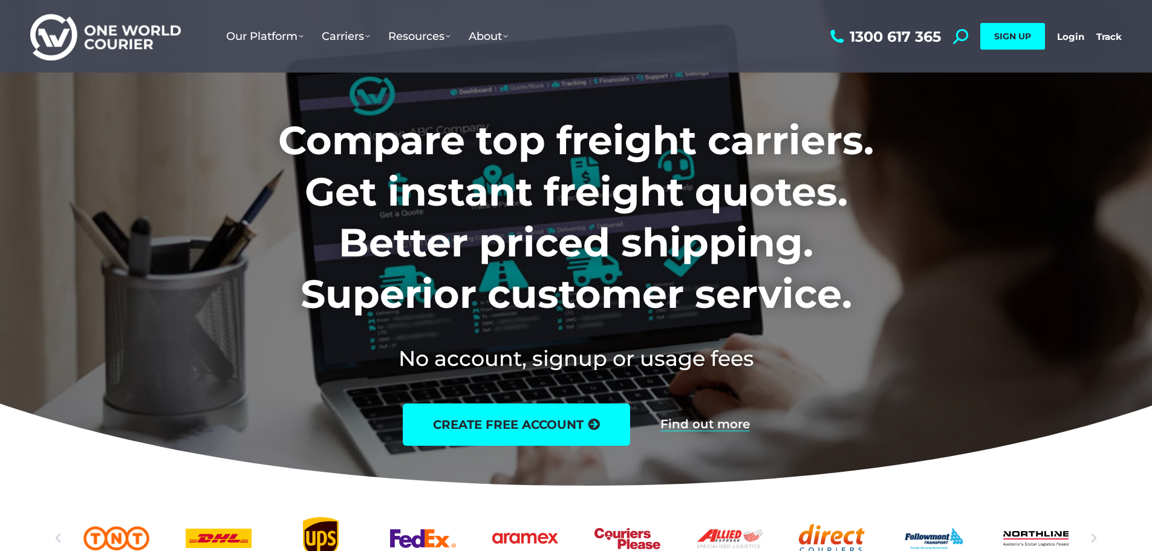 Image resolution: width=1152 pixels, height=551 pixels. Describe the element at coordinates (517, 425) in the screenshot. I see `a: create free account` at that location.